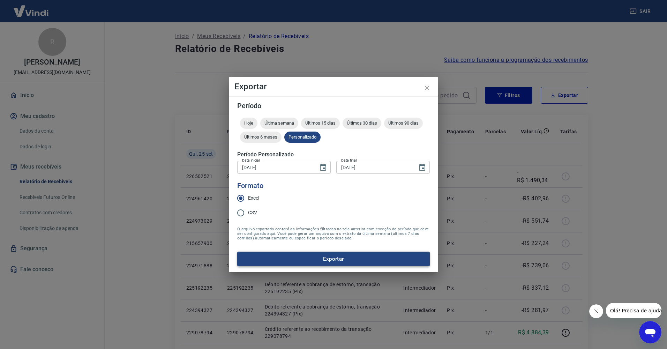 This screenshot has width=667, height=349. I want to click on span: Últimos 6 meses, so click(261, 137).